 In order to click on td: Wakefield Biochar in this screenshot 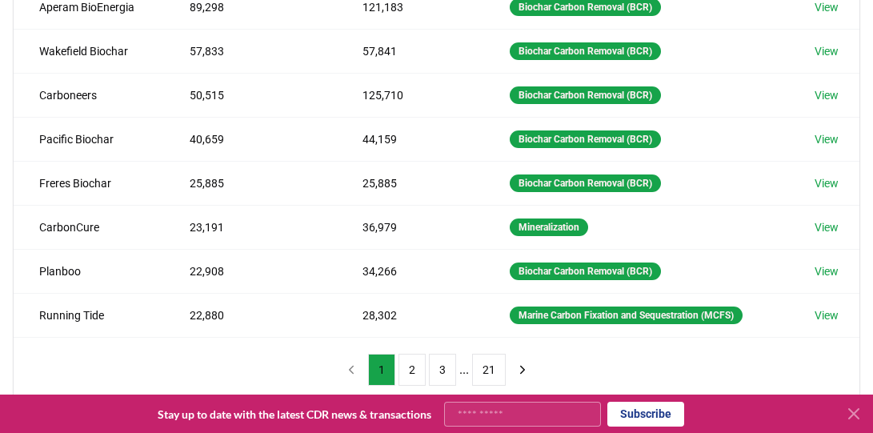, I will do `click(89, 50)`.